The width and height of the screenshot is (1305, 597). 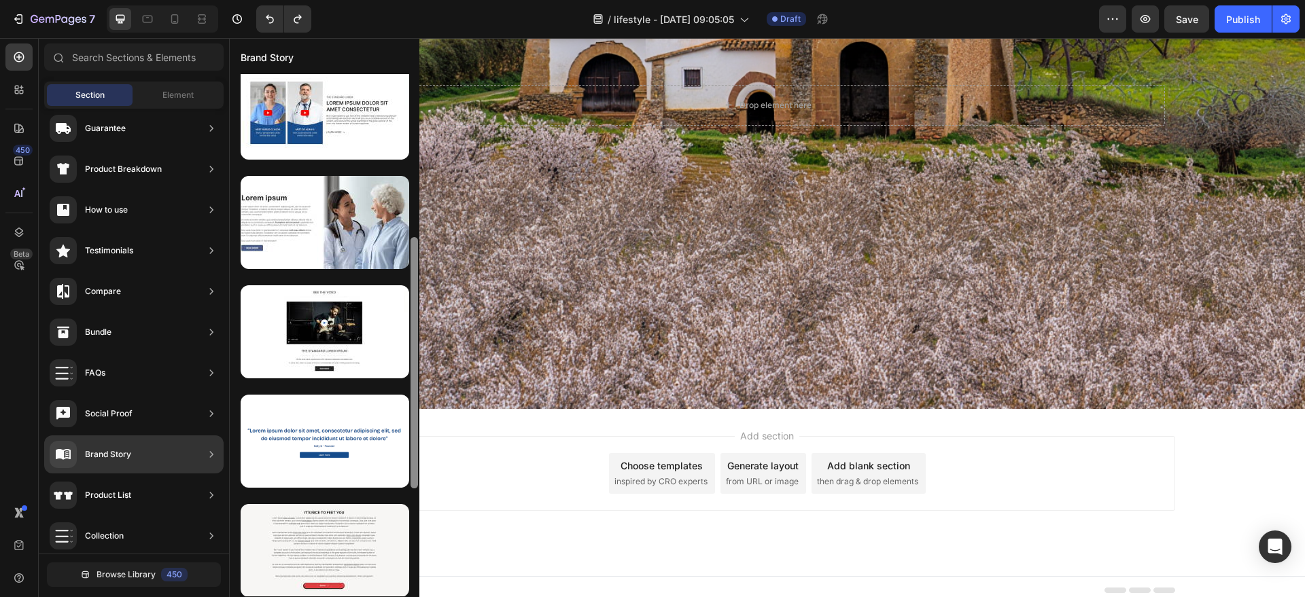 What do you see at coordinates (21, 254) in the screenshot?
I see `div: Beta` at bounding box center [21, 254].